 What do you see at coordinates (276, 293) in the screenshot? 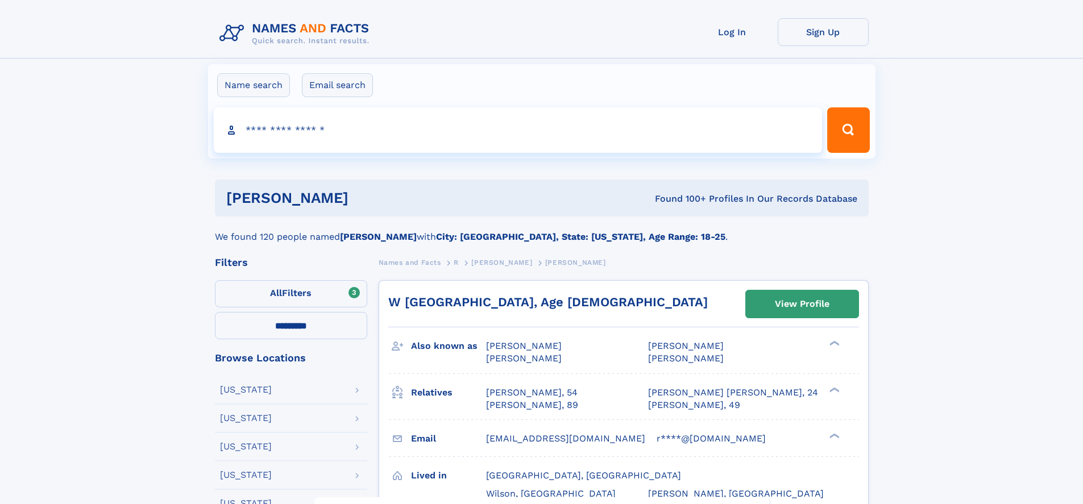
I see `span: All` at bounding box center [276, 293].